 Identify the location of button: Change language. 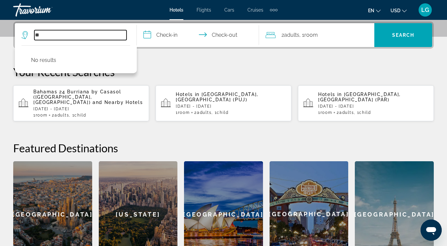
(375, 10).